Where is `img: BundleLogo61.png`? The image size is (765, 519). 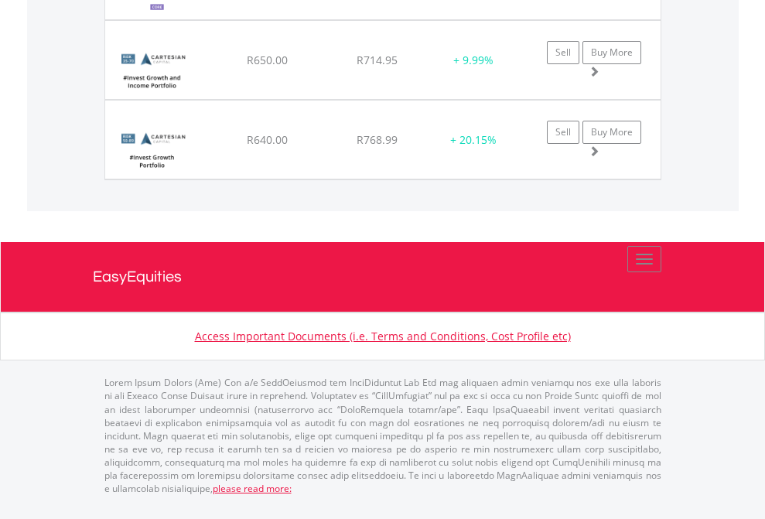 img: BundleLogo61.png is located at coordinates (152, 67).